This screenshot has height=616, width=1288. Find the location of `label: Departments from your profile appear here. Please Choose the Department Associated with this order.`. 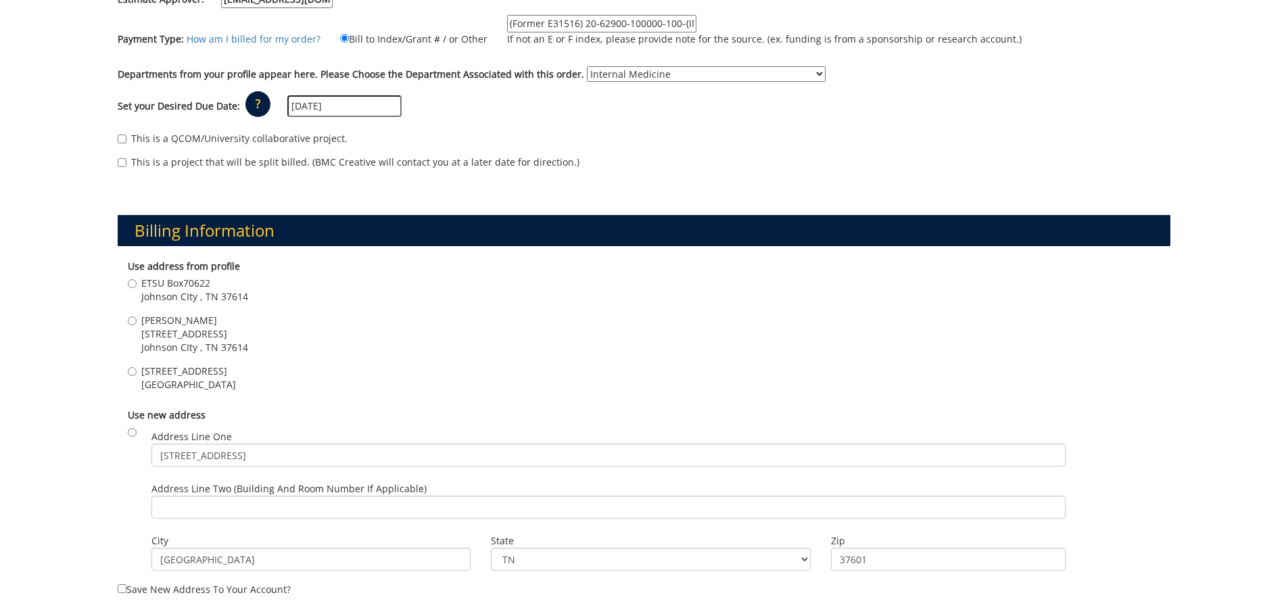

label: Departments from your profile appear here. Please Choose the Department Associated with this order. is located at coordinates (351, 74).